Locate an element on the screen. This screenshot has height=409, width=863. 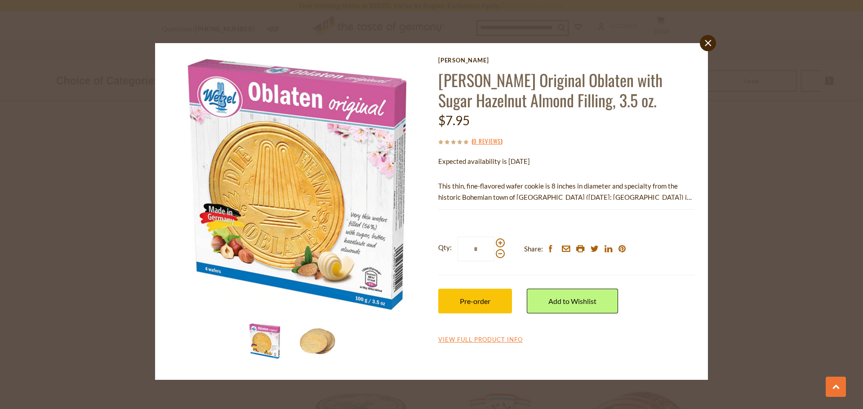
p: This thin, fine-flavored wafer cookie is 8 inches in diameter and specialty from the historic Boh... is located at coordinates (566, 192).